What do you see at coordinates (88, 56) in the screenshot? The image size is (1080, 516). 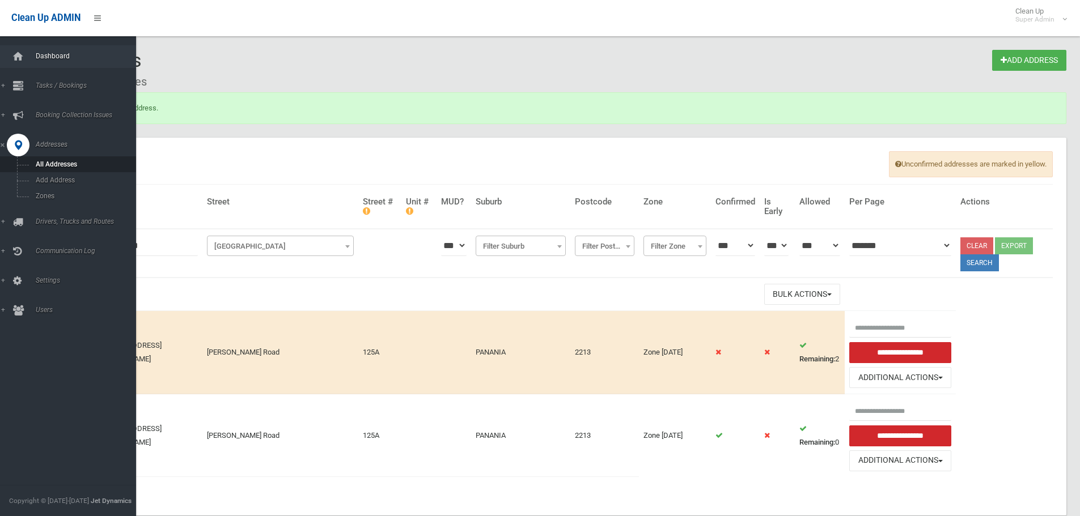 I see `span: Dashboard` at bounding box center [88, 56].